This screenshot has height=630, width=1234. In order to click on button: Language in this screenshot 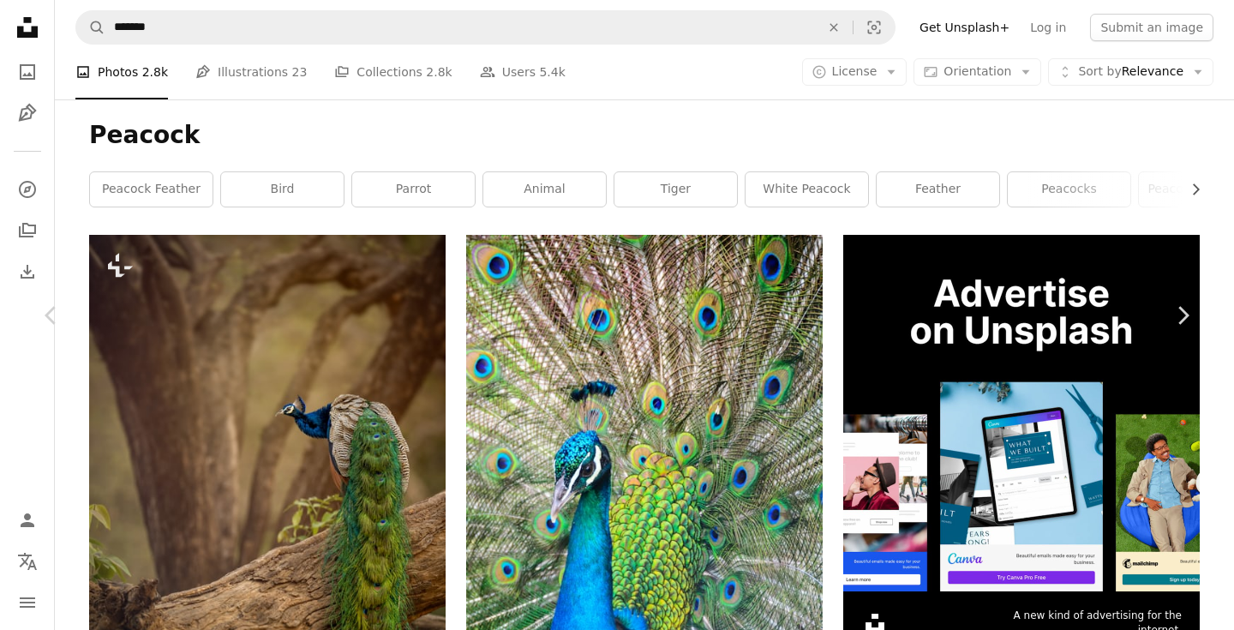, I will do `click(27, 561)`.